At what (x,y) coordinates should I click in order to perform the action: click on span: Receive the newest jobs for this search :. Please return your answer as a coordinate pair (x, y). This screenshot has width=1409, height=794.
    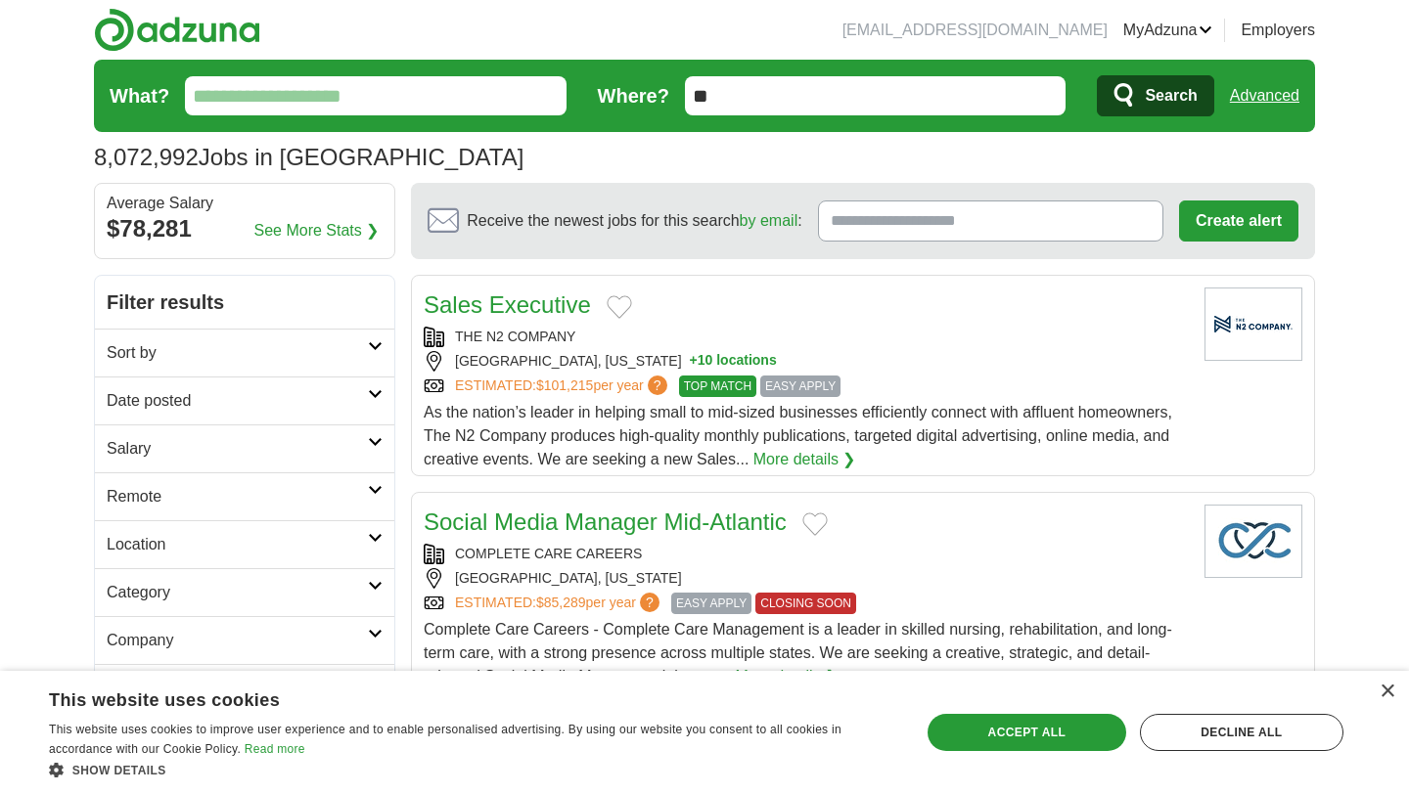
    Looking at the image, I should click on (634, 221).